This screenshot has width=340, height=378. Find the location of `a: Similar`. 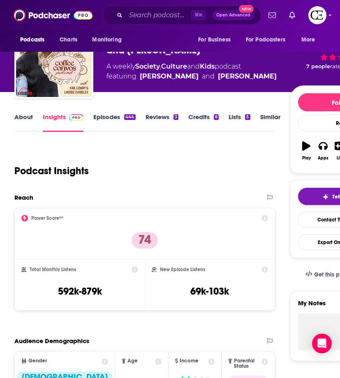

a: Similar is located at coordinates (270, 122).